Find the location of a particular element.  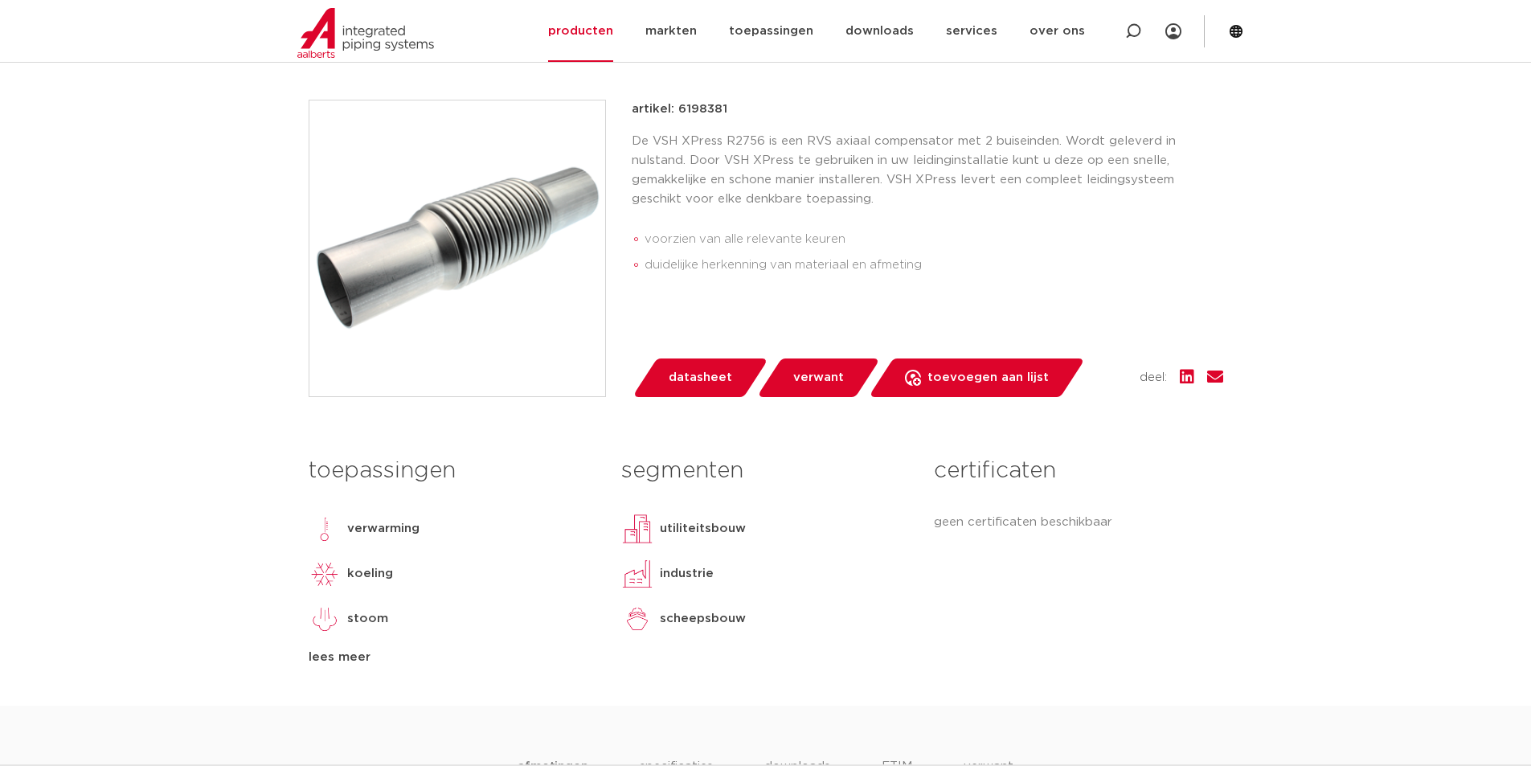

p: utiliteitsbouw is located at coordinates (702, 529).